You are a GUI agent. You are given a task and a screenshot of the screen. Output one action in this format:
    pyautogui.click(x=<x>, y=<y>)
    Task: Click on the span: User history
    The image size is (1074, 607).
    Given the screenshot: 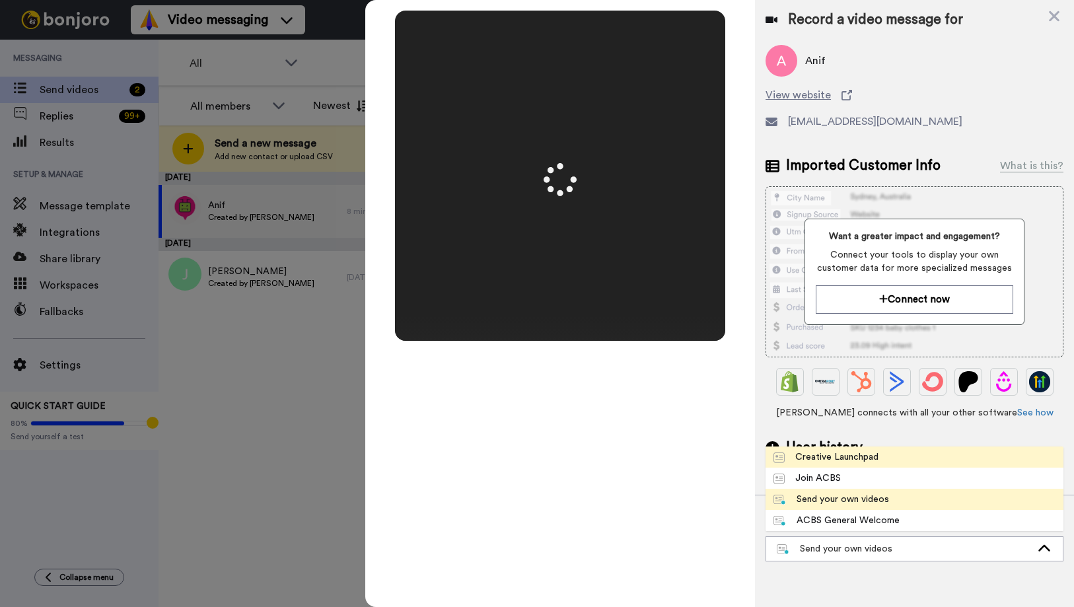 What is the action you would take?
    pyautogui.click(x=824, y=448)
    